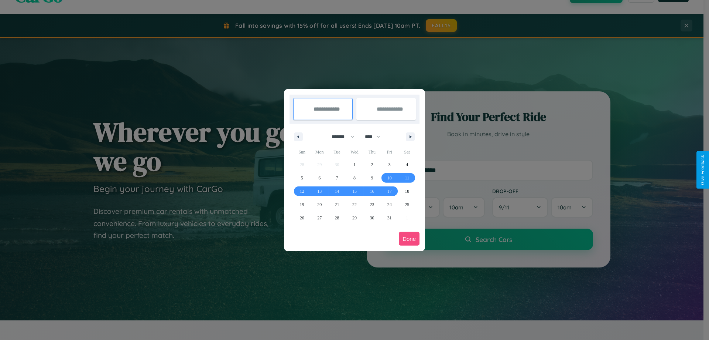 The width and height of the screenshot is (709, 340). Describe the element at coordinates (355, 218) in the screenshot. I see `span: 29` at that location.